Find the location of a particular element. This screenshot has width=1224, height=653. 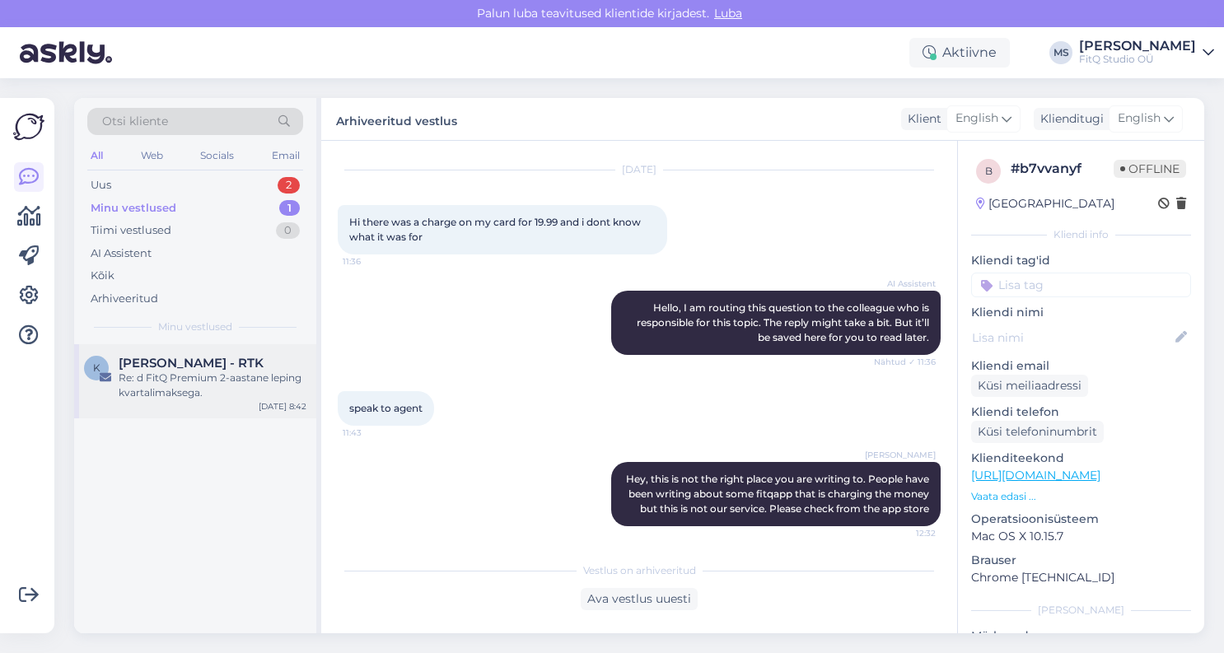

div: Ava vestlus uuesti is located at coordinates (639, 599).